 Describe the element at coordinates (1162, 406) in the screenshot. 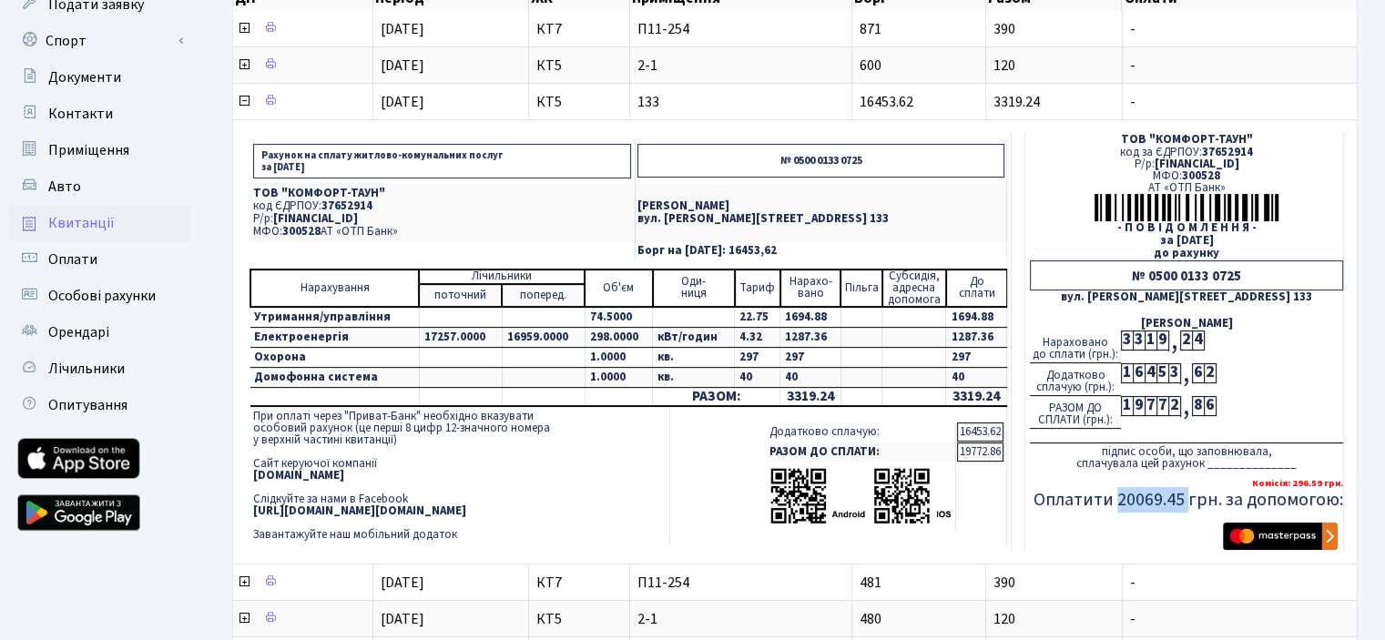

I see `div: 7` at that location.